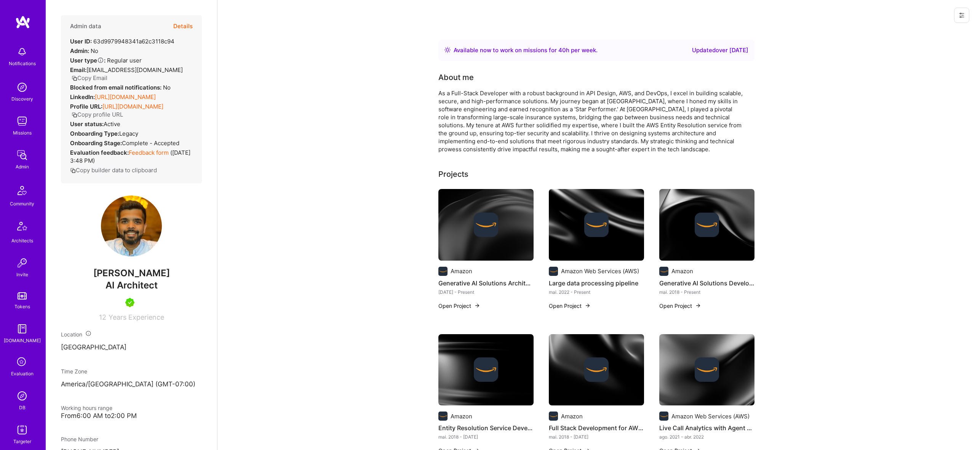 The image size is (975, 450). I want to click on strong: User type :, so click(88, 60).